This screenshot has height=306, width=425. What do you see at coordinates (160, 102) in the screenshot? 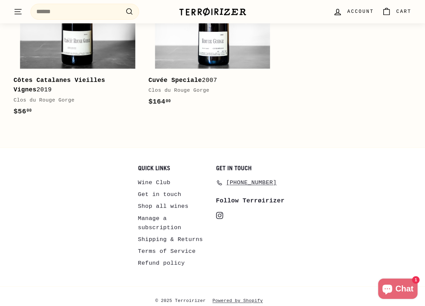
I see `span: $164` at bounding box center [160, 102].